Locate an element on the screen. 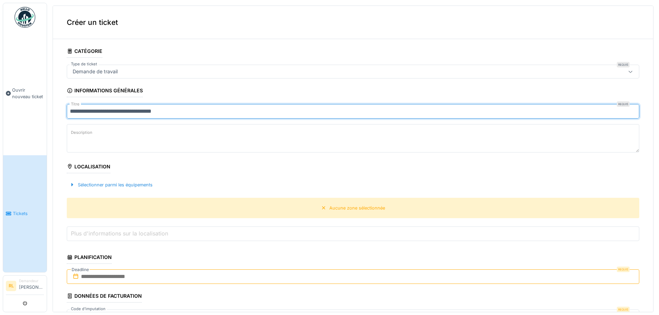  label: Description is located at coordinates (82, 132).